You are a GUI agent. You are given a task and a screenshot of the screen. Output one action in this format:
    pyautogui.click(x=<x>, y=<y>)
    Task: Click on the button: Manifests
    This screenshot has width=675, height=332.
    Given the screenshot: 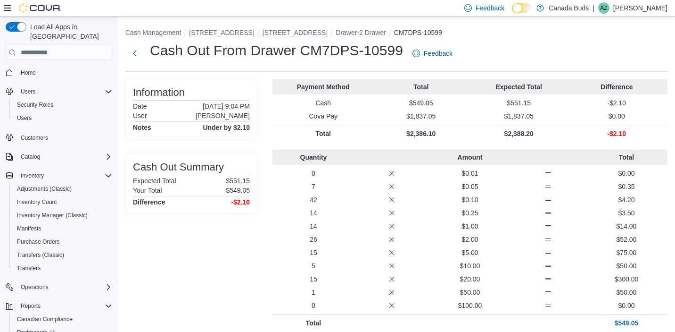 What is the action you would take?
    pyautogui.click(x=63, y=228)
    